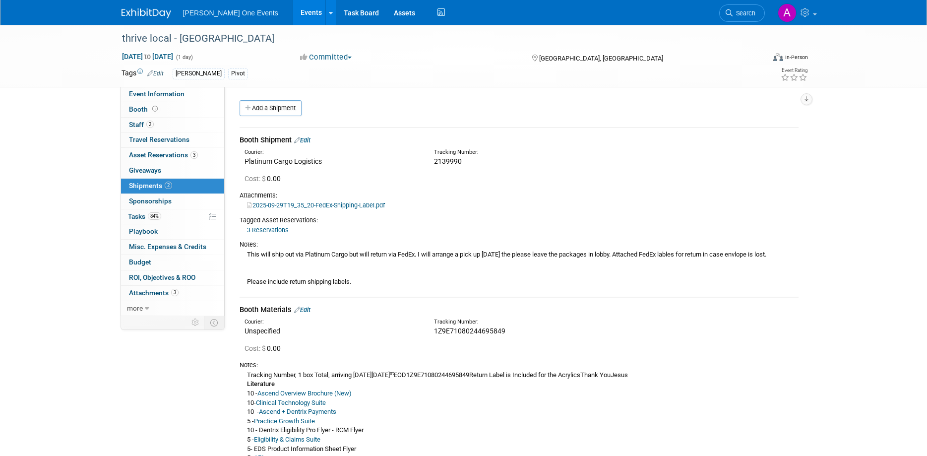 This screenshot has width=927, height=456. What do you see at coordinates (332, 161) in the screenshot?
I see `div: Platinum Cargo Logistics` at bounding box center [332, 161].